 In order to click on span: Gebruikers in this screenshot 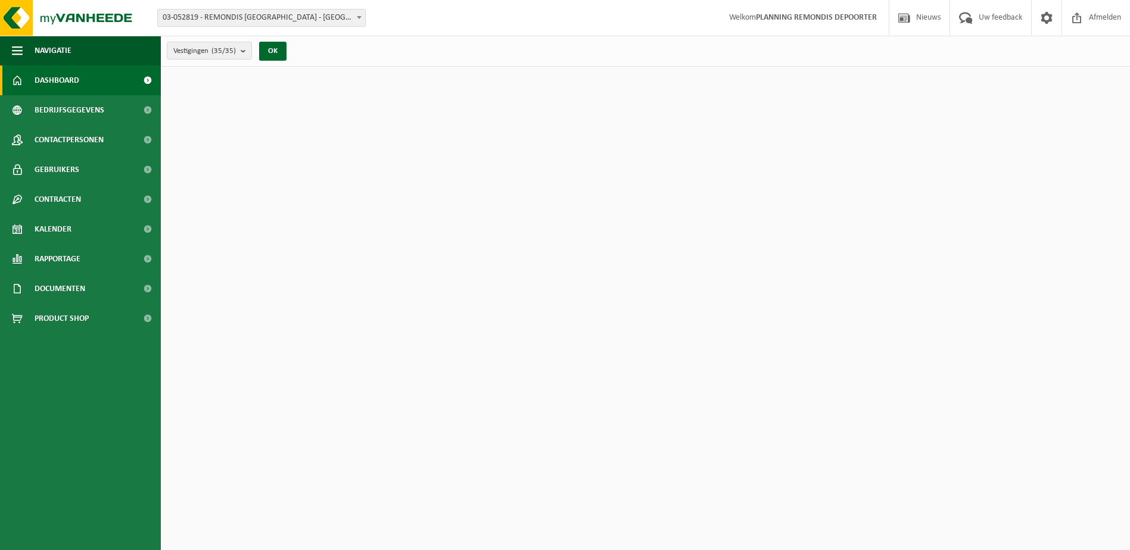, I will do `click(57, 170)`.